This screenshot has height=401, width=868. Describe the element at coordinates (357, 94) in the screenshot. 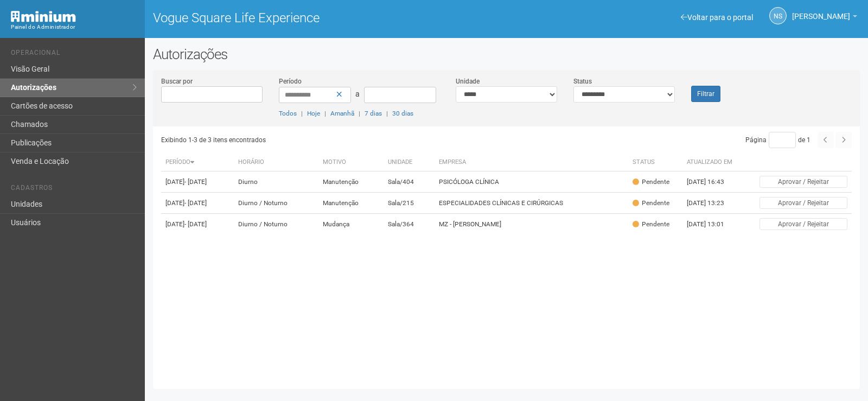

I see `span: a` at that location.